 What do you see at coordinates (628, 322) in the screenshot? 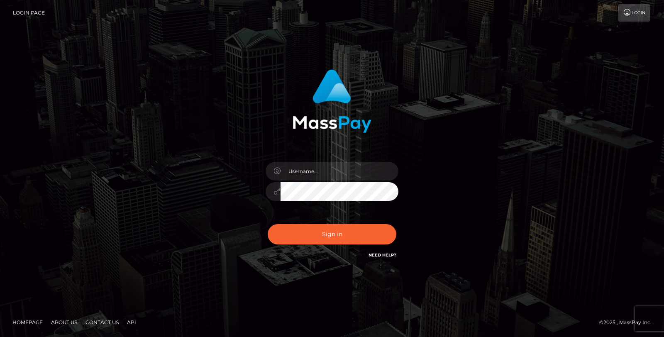
I see `div: © 2025 , MassPay Inc.` at bounding box center [628, 322].